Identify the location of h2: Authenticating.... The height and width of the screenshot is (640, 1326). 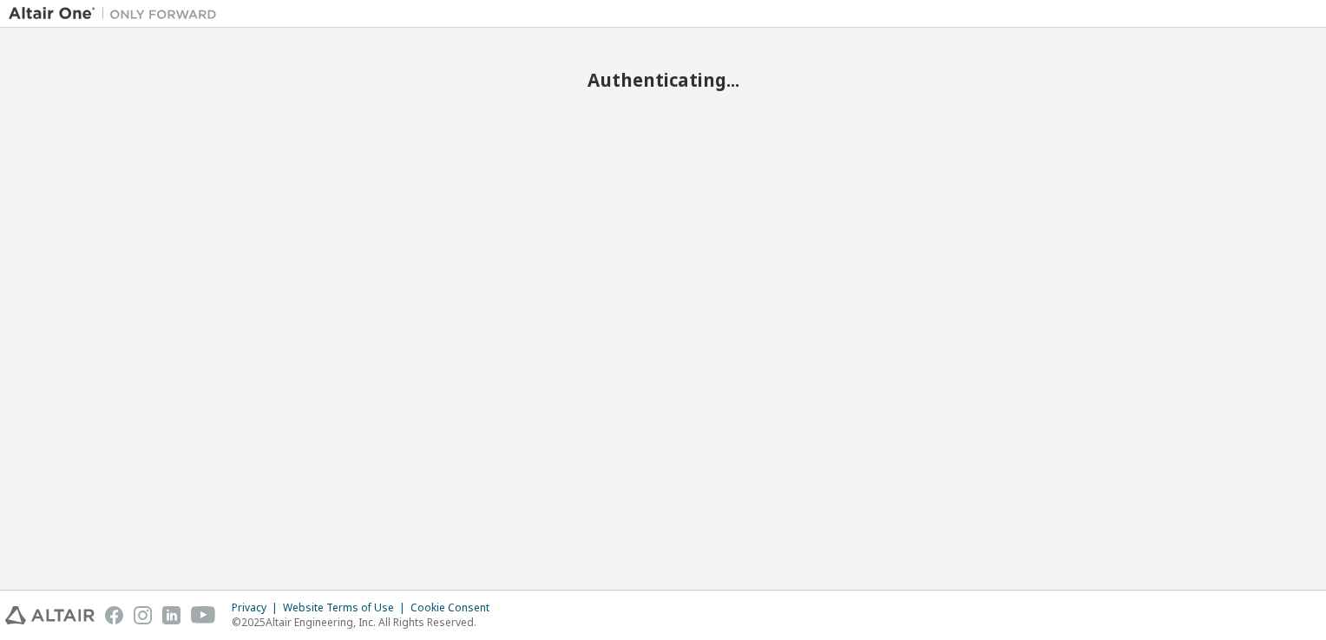
(663, 80).